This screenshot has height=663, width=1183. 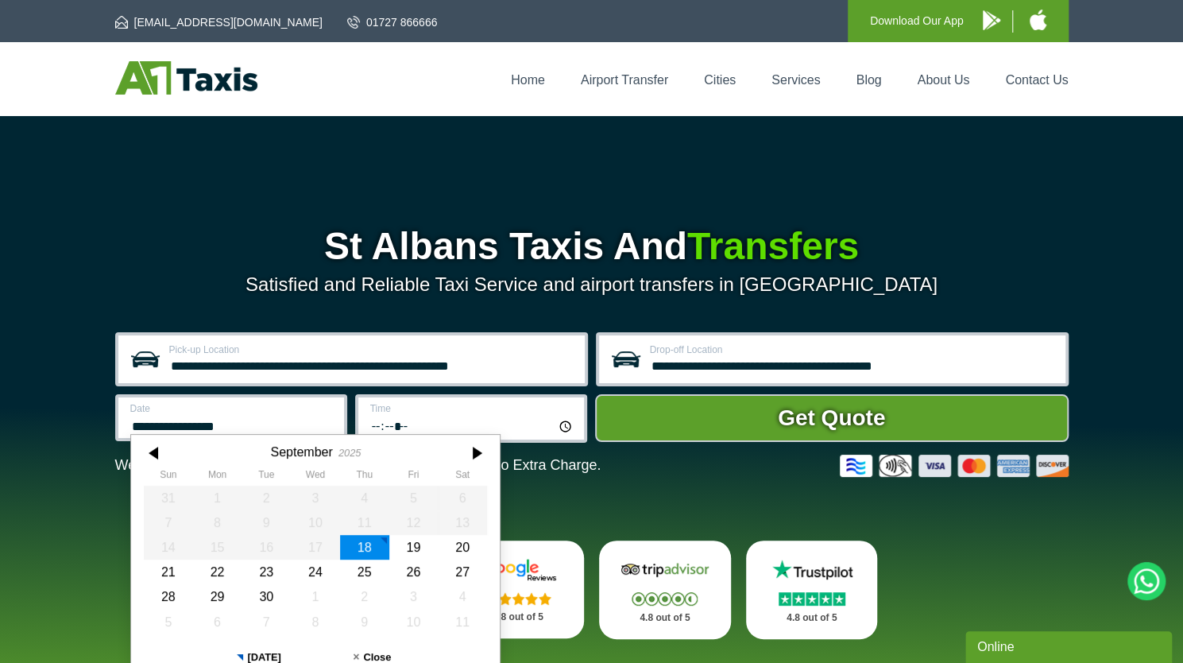 What do you see at coordinates (232, 408) in the screenshot?
I see `label: Date` at bounding box center [232, 408].